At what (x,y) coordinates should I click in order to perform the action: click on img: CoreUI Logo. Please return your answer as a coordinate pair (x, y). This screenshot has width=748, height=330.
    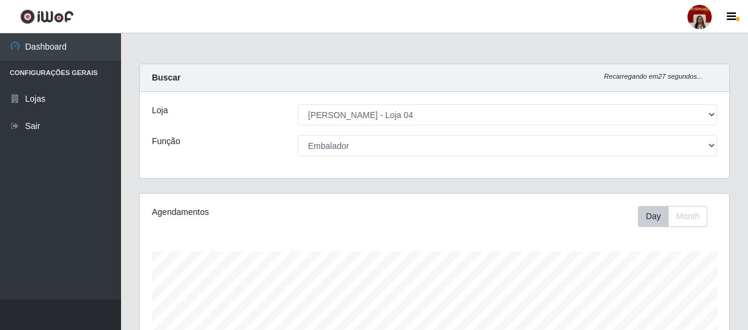
    Looking at the image, I should click on (47, 16).